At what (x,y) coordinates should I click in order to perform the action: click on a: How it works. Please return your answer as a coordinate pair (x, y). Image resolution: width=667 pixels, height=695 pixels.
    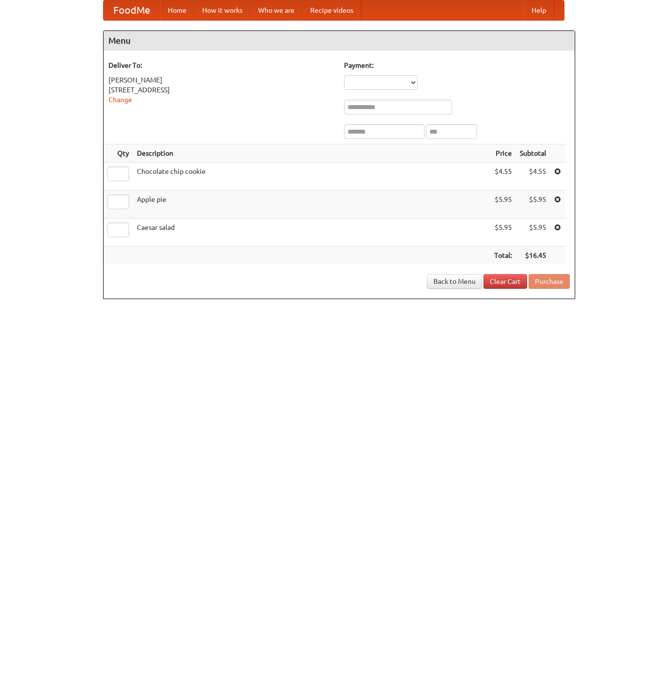
    Looking at the image, I should click on (222, 10).